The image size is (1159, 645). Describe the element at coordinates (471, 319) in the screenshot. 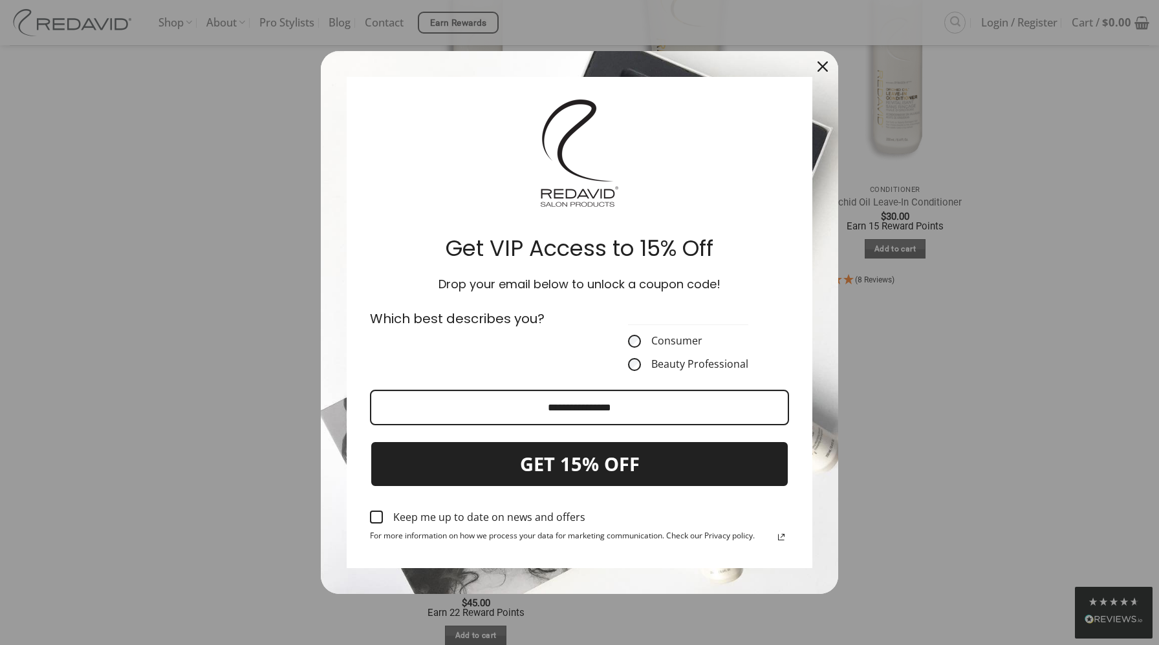

I see `p: Which best describes you?` at that location.